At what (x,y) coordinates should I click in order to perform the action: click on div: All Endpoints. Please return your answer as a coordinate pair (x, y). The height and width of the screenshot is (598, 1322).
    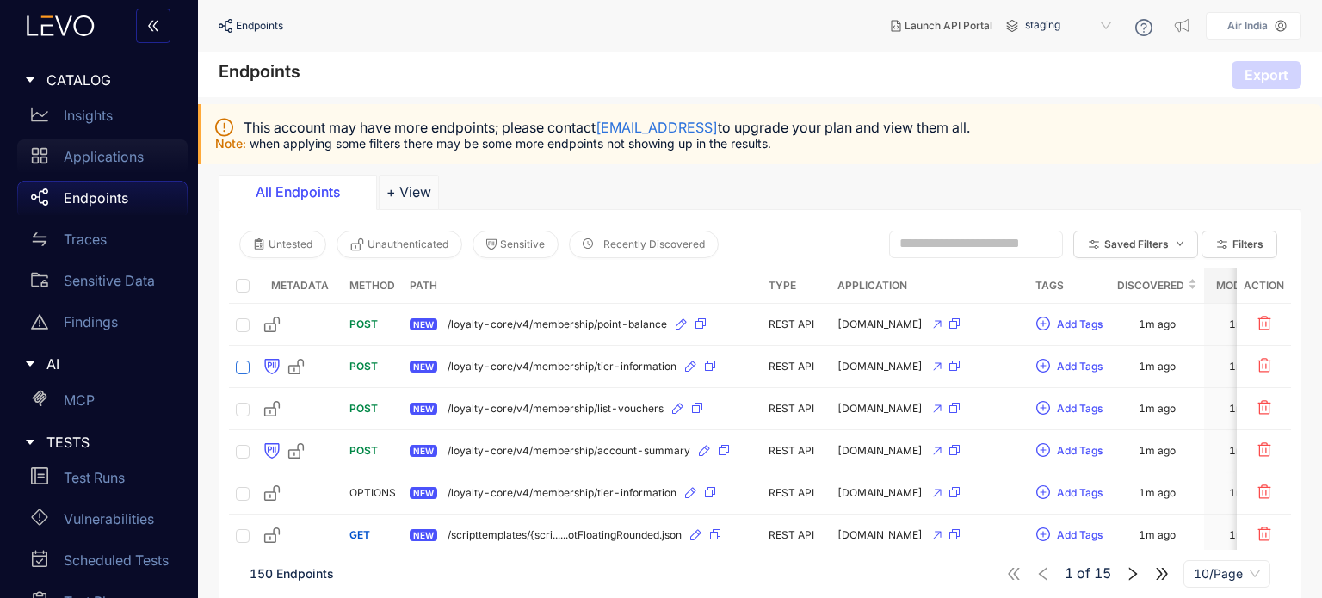
    Looking at the image, I should click on (298, 192).